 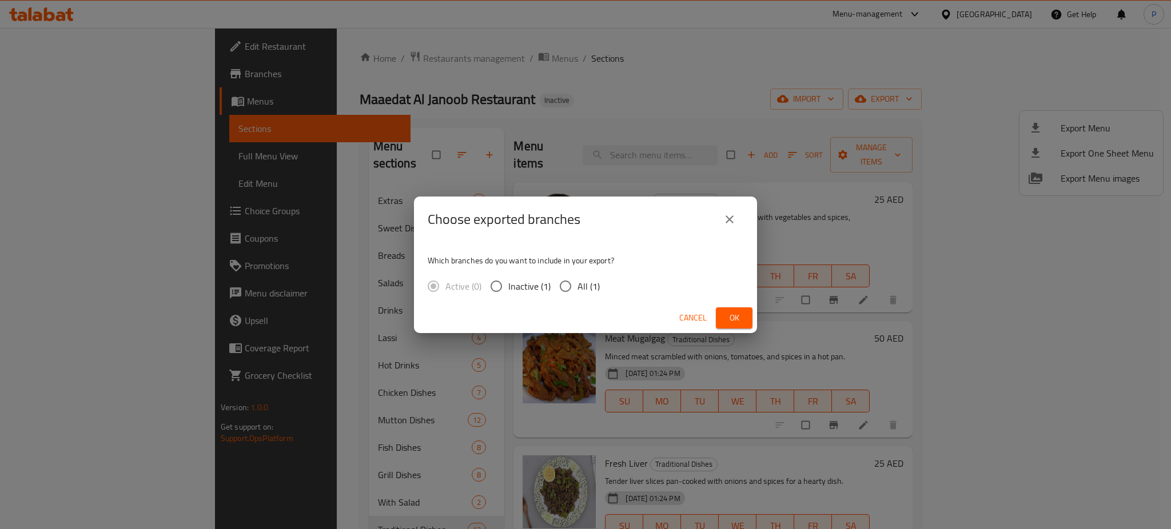 What do you see at coordinates (529, 286) in the screenshot?
I see `span: Inactive (1)` at bounding box center [529, 286].